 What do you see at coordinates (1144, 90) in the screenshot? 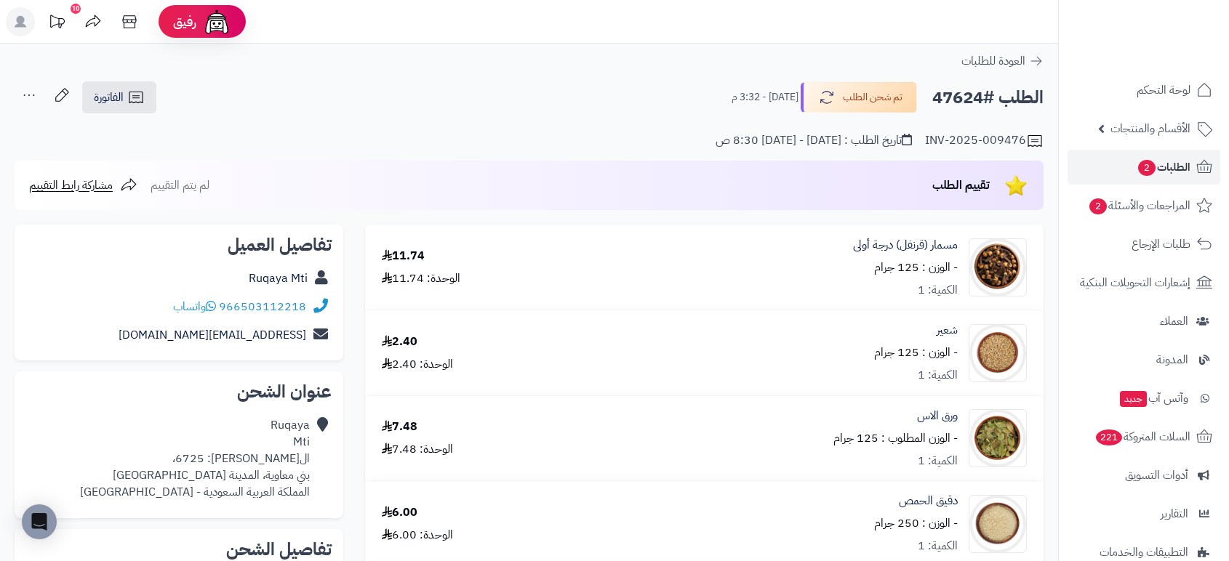
I see `a: لوحة التحكم` at bounding box center [1144, 90].